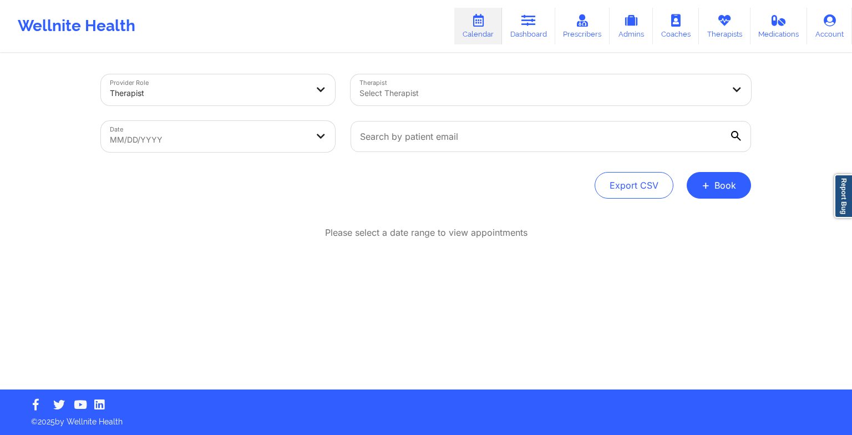 This screenshot has width=852, height=435. I want to click on a: Coaches, so click(676, 26).